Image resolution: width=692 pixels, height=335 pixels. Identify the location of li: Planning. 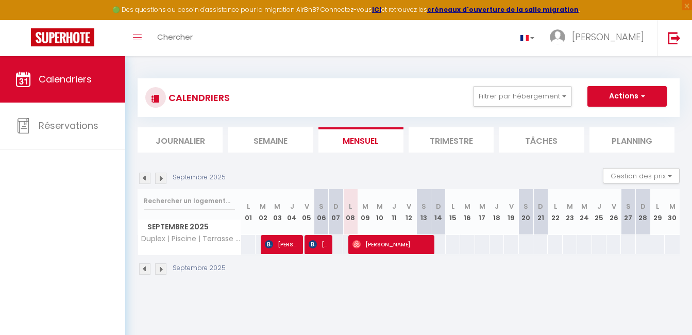
(631, 140).